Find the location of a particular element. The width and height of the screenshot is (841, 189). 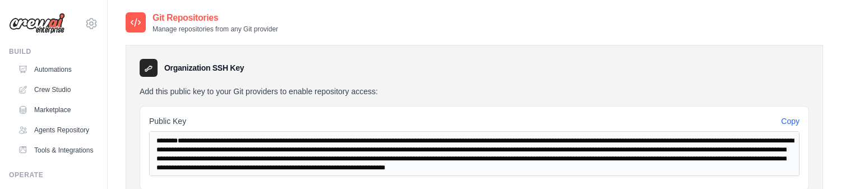

h3: Organization SSH Key is located at coordinates (204, 68).